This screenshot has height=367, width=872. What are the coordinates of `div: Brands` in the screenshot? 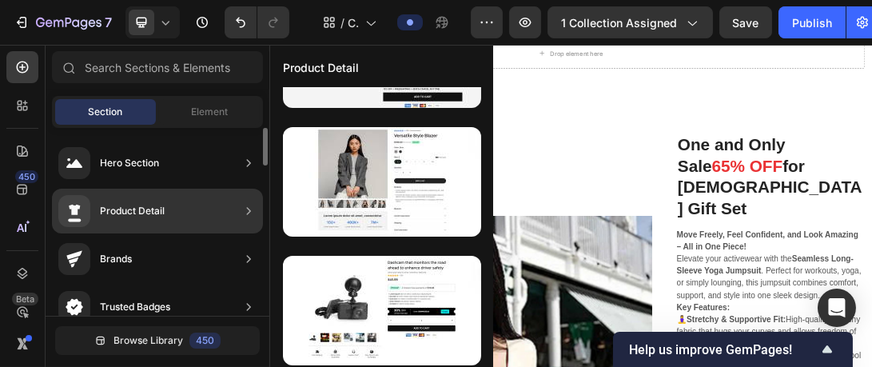 It's located at (116, 259).